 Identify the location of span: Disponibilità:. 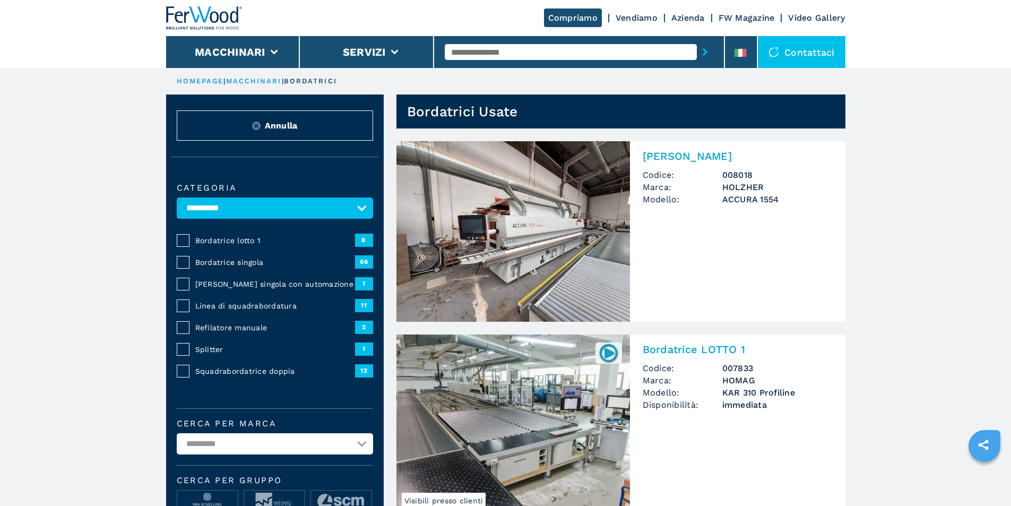
(682, 404).